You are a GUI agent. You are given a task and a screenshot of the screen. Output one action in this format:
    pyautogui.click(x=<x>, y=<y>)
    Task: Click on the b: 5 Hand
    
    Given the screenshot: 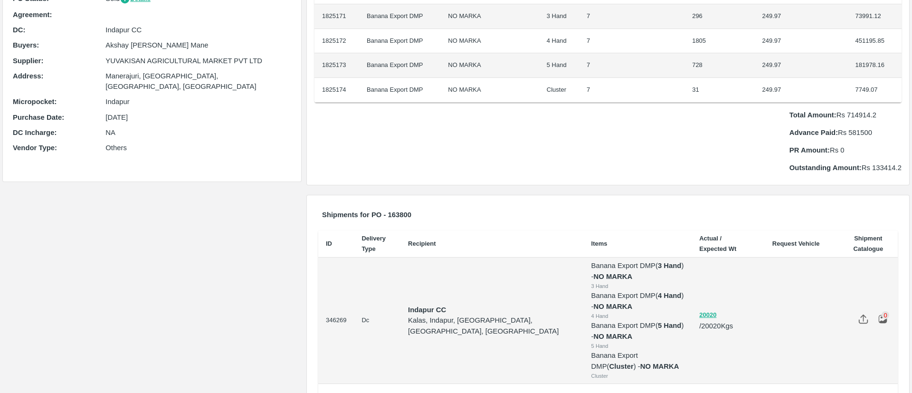 What is the action you would take?
    pyautogui.click(x=670, y=325)
    